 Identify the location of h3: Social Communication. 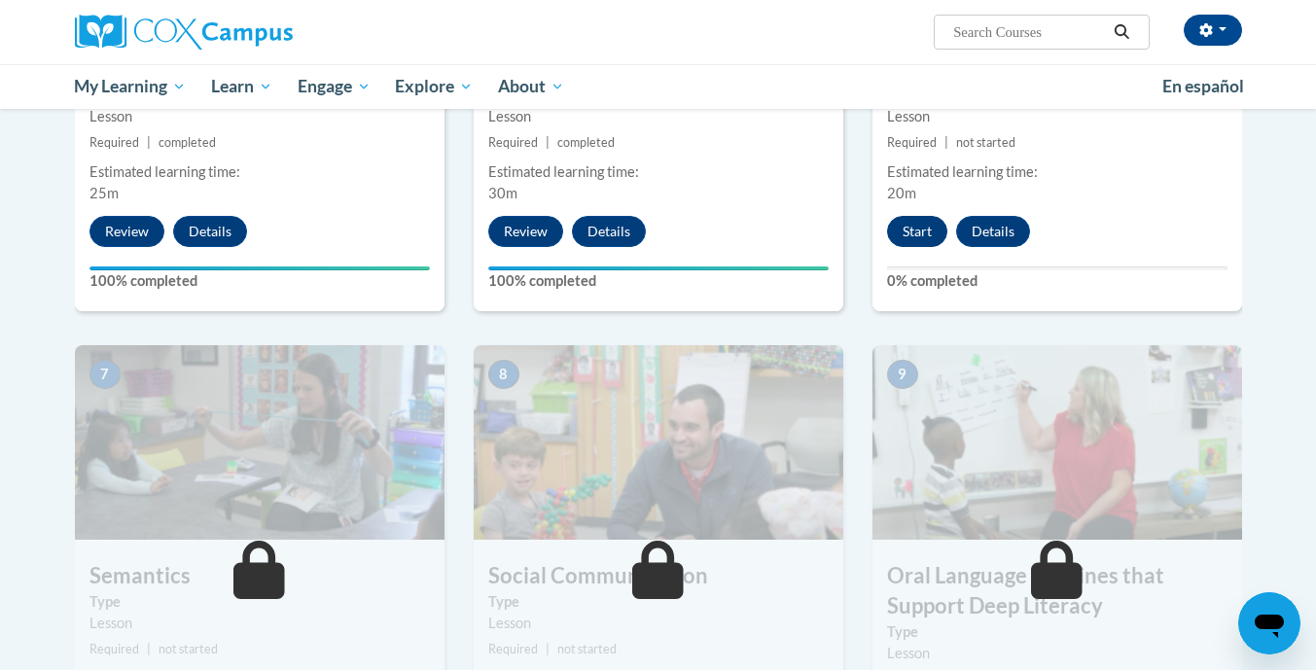
(658, 576).